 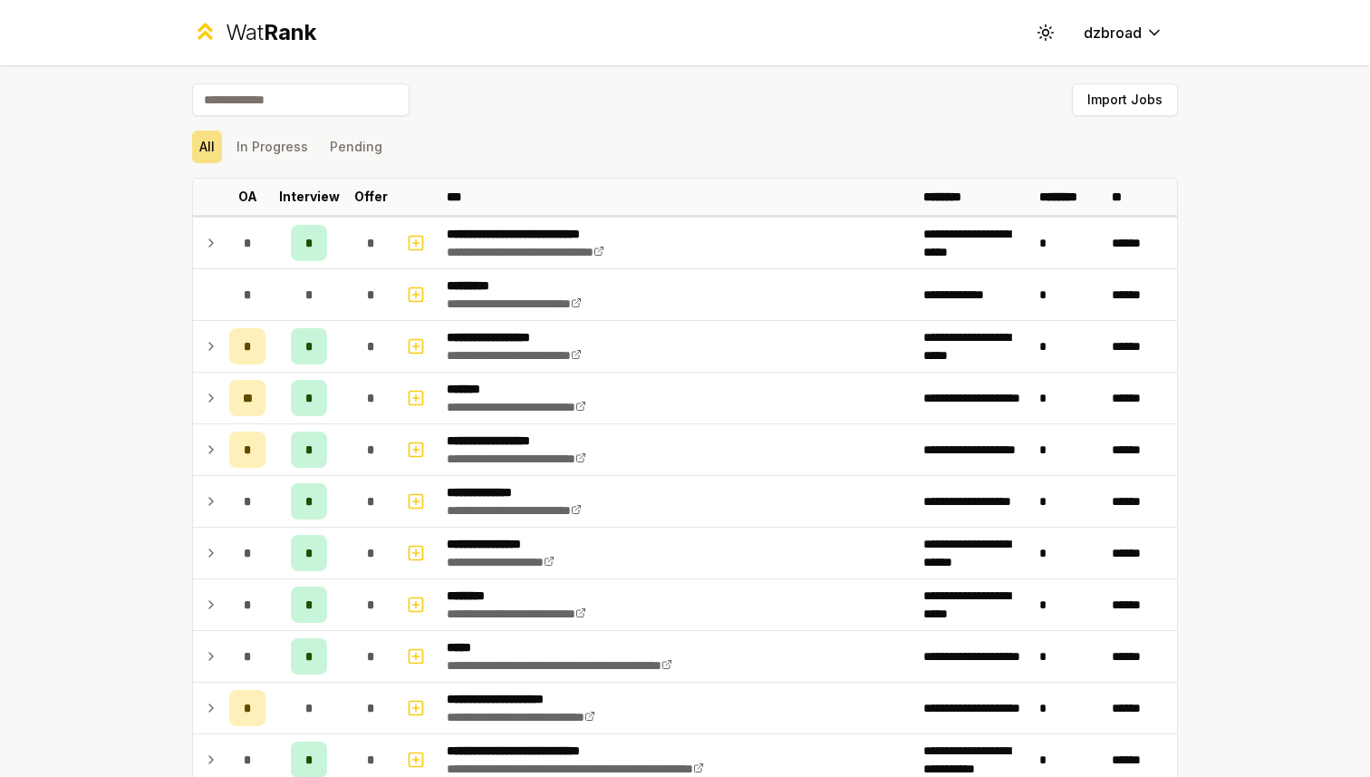 What do you see at coordinates (1125, 100) in the screenshot?
I see `button: Import Jobs` at bounding box center [1125, 100].